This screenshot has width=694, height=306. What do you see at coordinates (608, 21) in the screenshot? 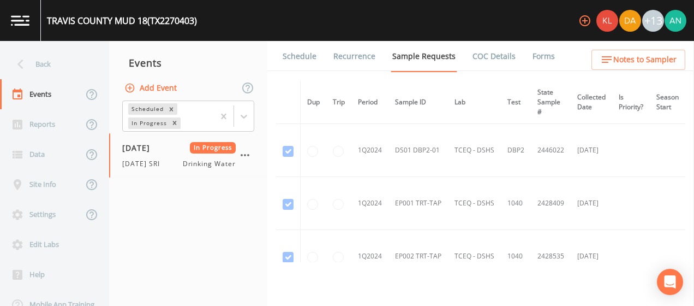
I see `img: 9c4450d90d3b8045b2e5fa62e4f92659` at bounding box center [608, 21].